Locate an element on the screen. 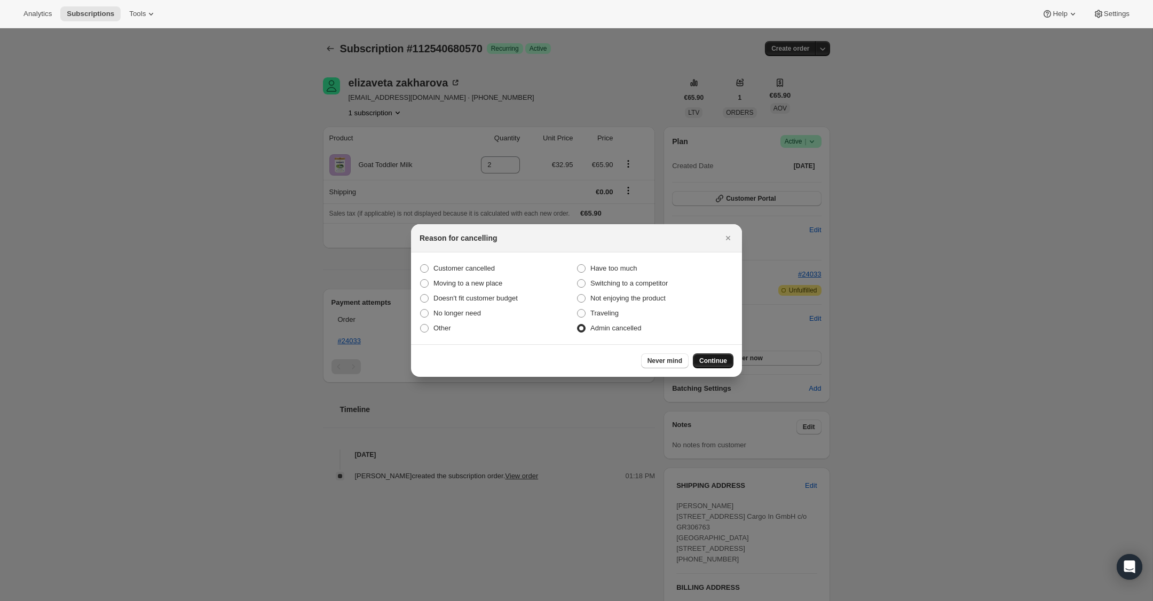 The image size is (1153, 601). span: Tools is located at coordinates (137, 14).